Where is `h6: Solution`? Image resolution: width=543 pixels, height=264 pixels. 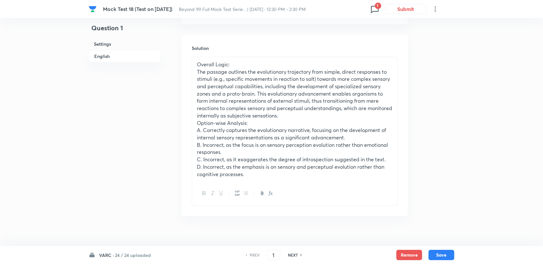 h6: Solution is located at coordinates (294, 48).